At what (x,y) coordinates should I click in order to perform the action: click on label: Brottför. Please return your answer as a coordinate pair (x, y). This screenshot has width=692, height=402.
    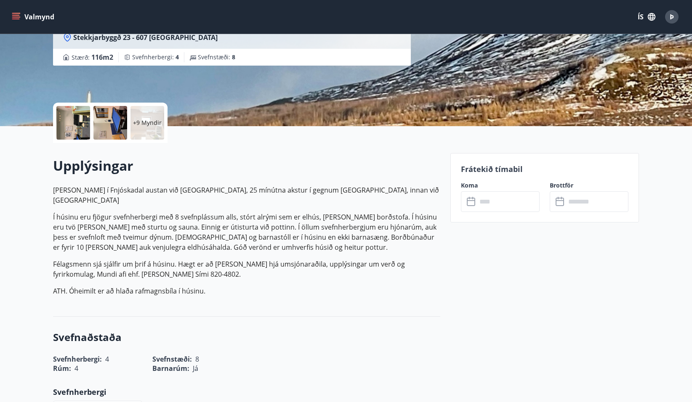
    Looking at the image, I should click on (589, 186).